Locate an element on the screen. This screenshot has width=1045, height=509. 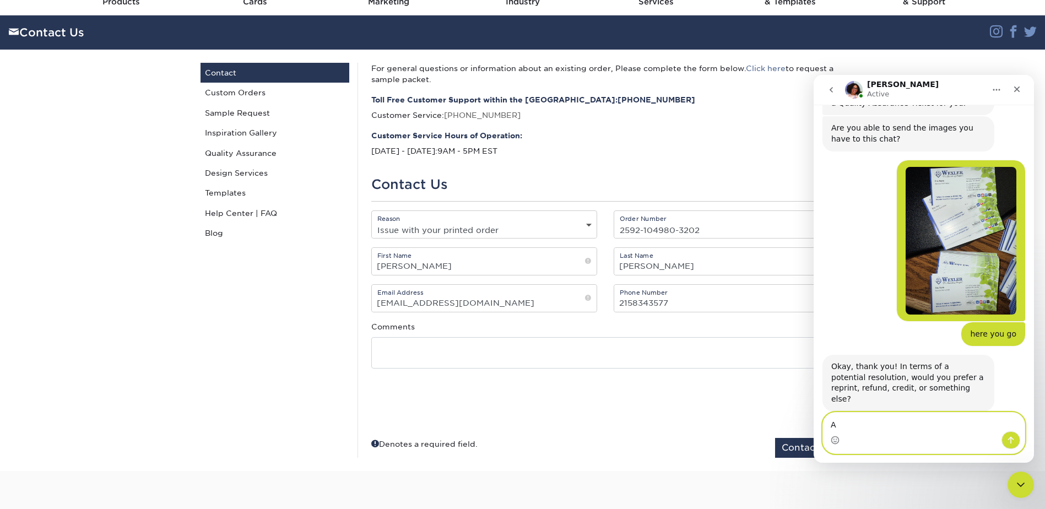
div: here you go is located at coordinates (180, 260).